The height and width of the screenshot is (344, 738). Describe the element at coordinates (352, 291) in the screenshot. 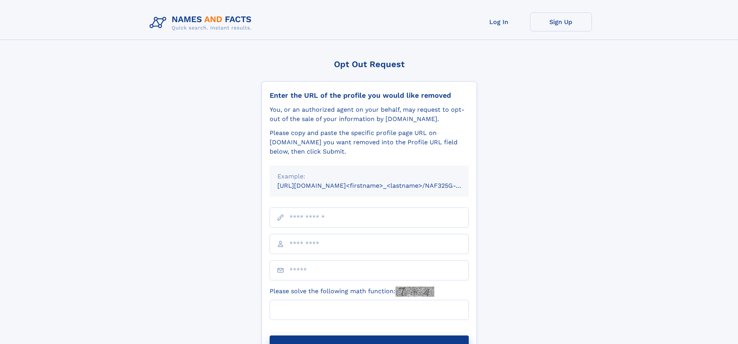

I see `label: Please solve the following math function:` at that location.